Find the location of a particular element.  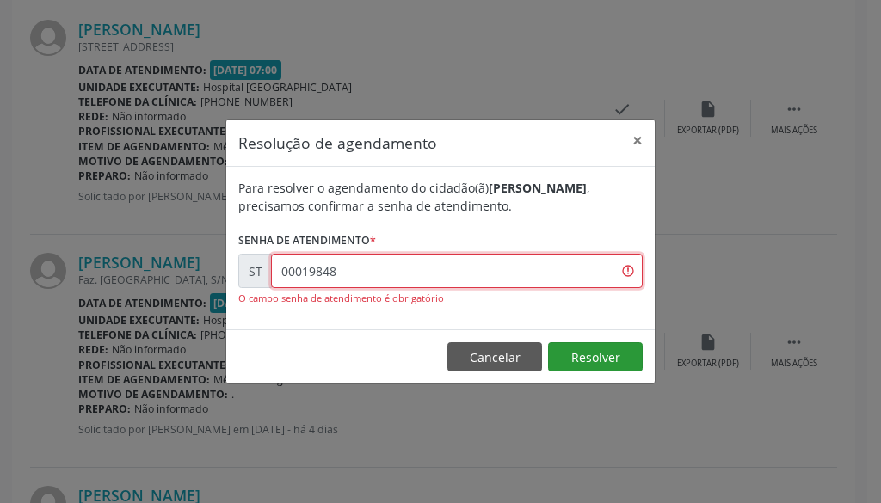

button: Close is located at coordinates (638, 140).